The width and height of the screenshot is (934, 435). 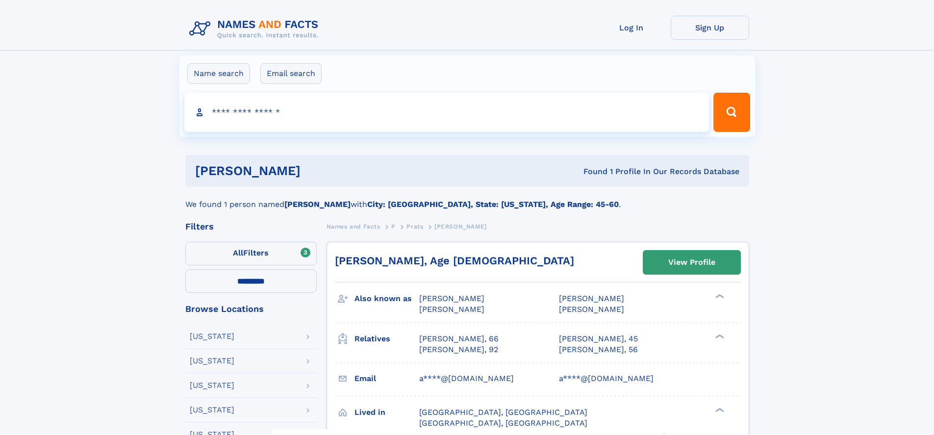 I want to click on span: P, so click(x=393, y=227).